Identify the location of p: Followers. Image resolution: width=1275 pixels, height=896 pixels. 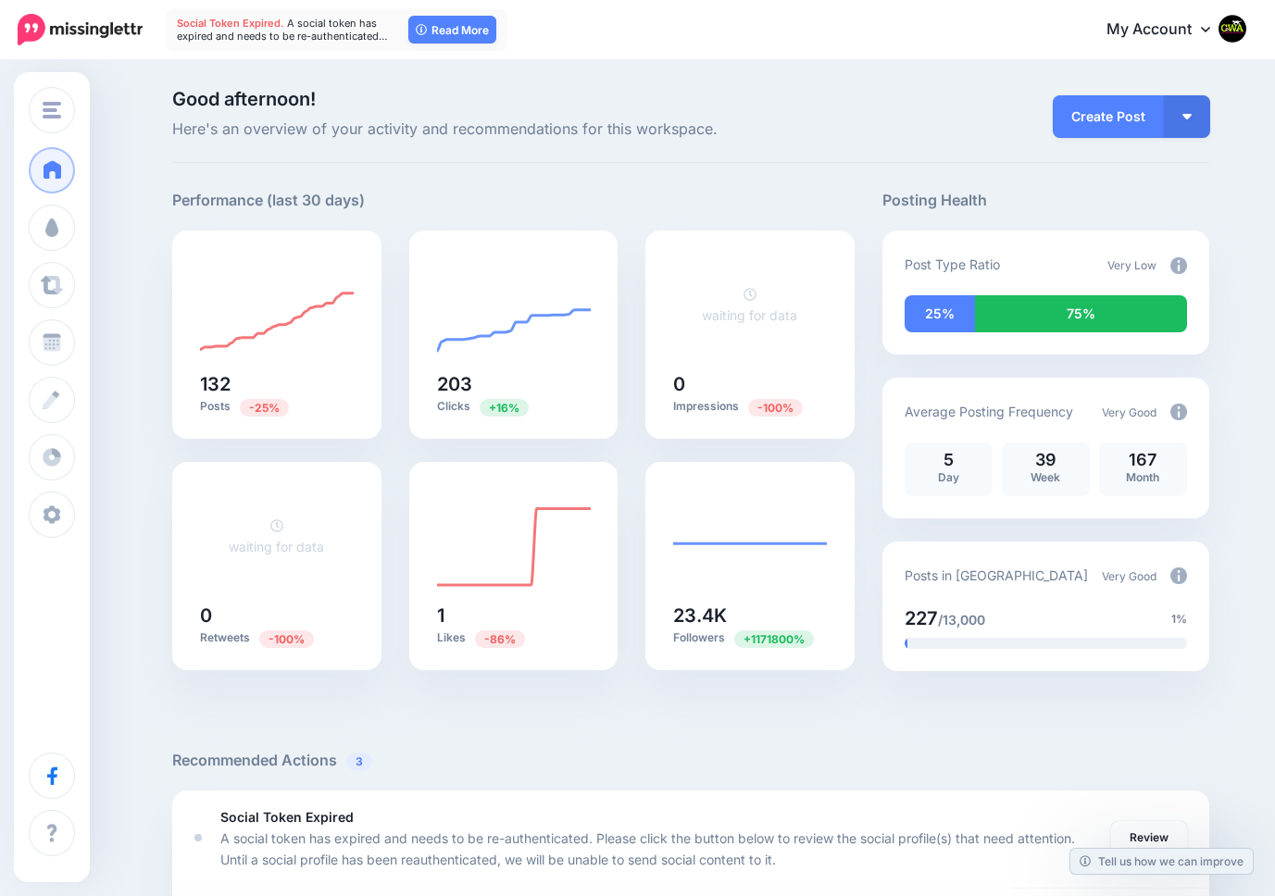
(750, 638).